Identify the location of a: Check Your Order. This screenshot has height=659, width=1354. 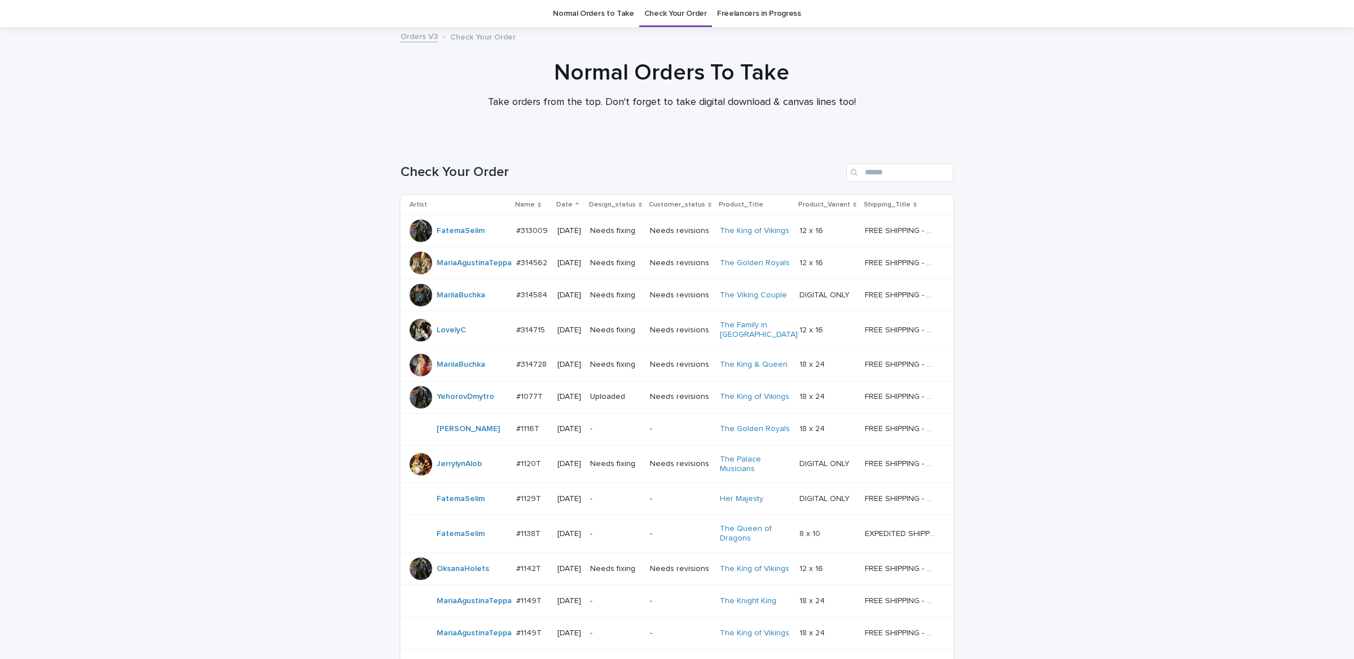
(675, 14).